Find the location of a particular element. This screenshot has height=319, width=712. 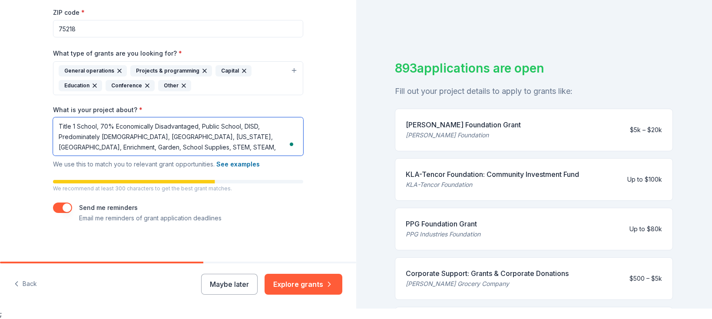

button: See examples is located at coordinates (238, 164).